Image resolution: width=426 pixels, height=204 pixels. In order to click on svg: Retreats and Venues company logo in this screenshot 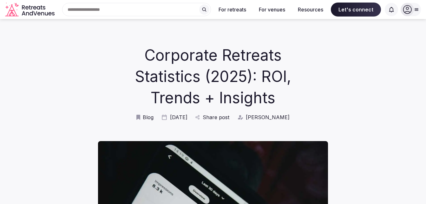, I will do `click(30, 10)`.